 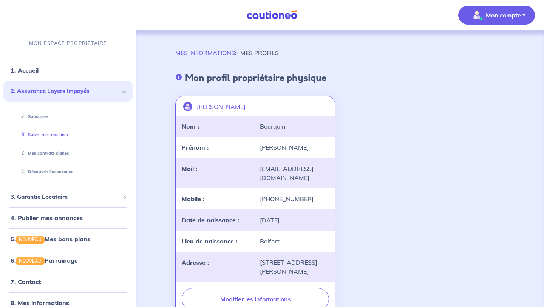 What do you see at coordinates (294, 241) in the screenshot?
I see `div: Belfort` at bounding box center [294, 241].